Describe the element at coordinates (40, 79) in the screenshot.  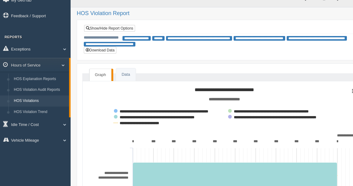
I see `a: HOS Explanation Reports` at that location.